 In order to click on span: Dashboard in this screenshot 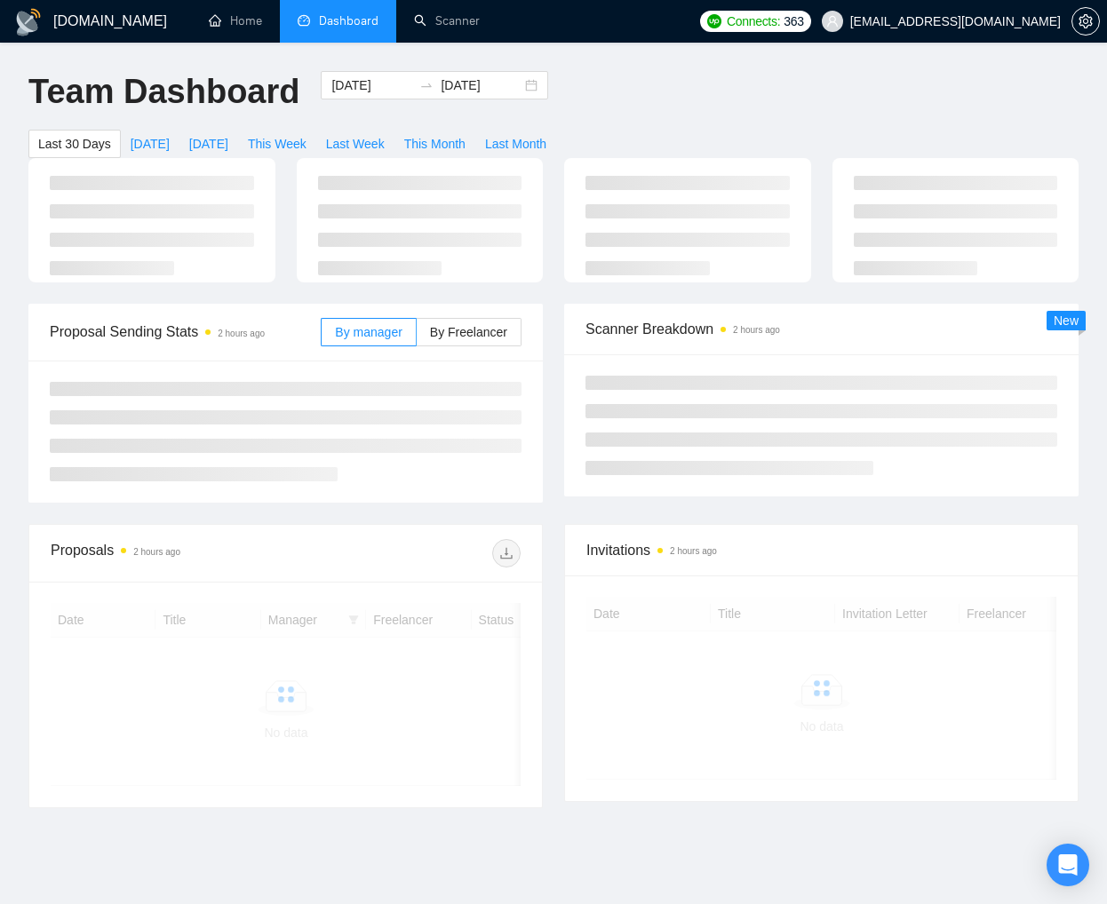, I will do `click(348, 20)`.